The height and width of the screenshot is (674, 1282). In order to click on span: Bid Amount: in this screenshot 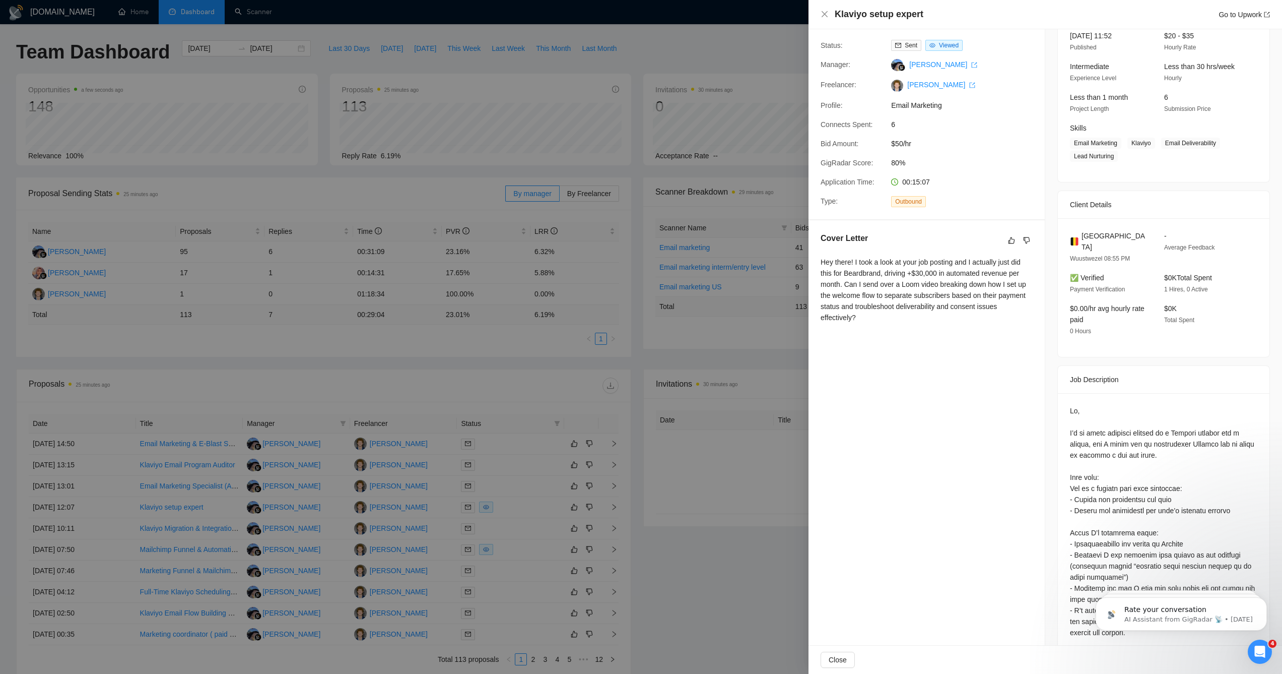, I will do `click(840, 144)`.